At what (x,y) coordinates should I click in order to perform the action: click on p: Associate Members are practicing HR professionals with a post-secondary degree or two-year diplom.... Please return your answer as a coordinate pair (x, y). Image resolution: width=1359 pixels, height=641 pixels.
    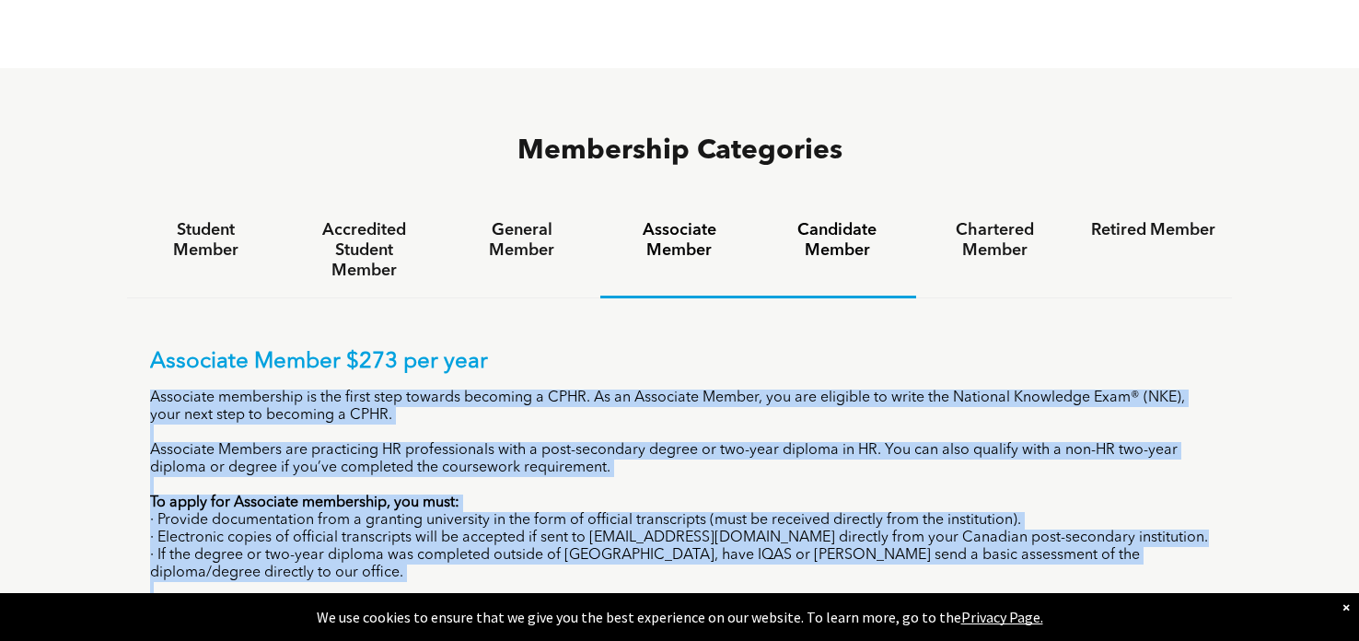
    Looking at the image, I should click on (679, 459).